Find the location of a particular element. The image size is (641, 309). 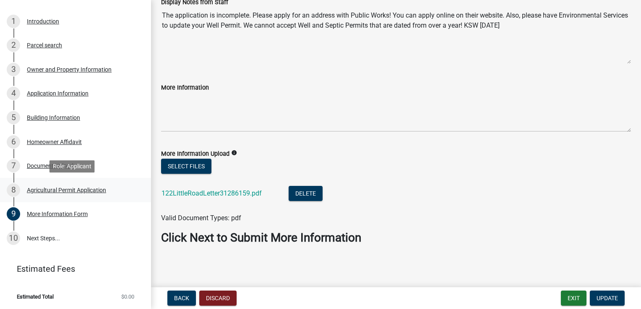

textarea: The application is incomplete. Please apply for an address with Public Works! You can apply onlin... is located at coordinates (396, 36).